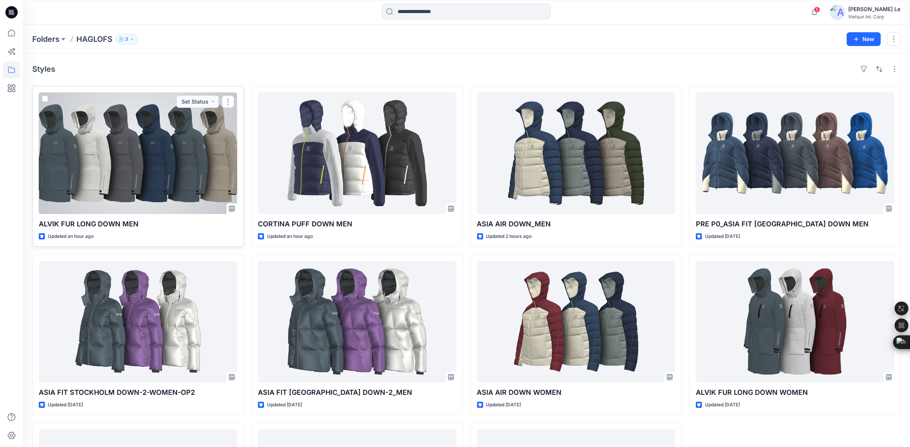 Image resolution: width=910 pixels, height=447 pixels. What do you see at coordinates (576, 153) in the screenshot?
I see `a: ASIA AIR DOWN_MEN` at bounding box center [576, 153].